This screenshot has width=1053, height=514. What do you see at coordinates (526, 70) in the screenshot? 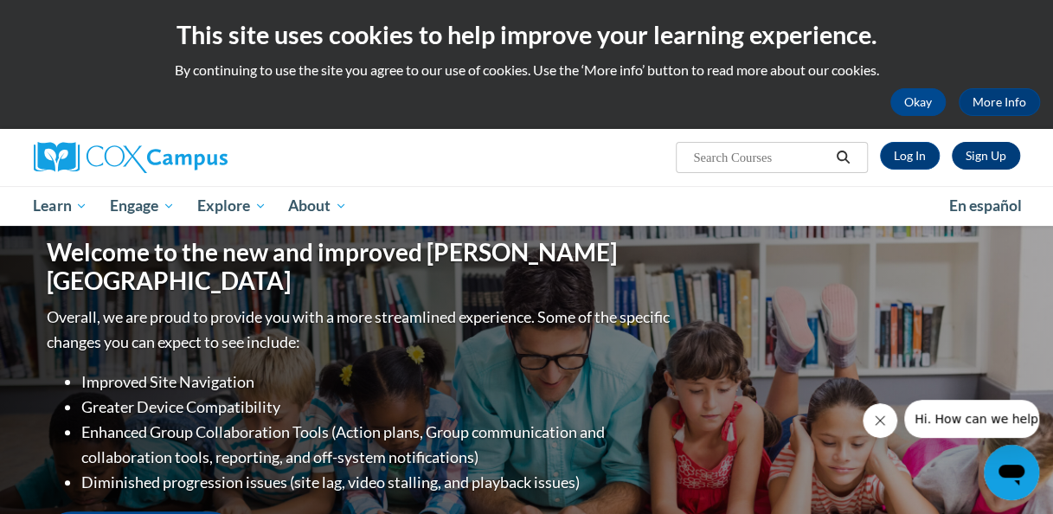
I see `p: By continuing to use the site you agree to our use of cookies. Use the ‘More info’ button to read...` at bounding box center [526, 70].